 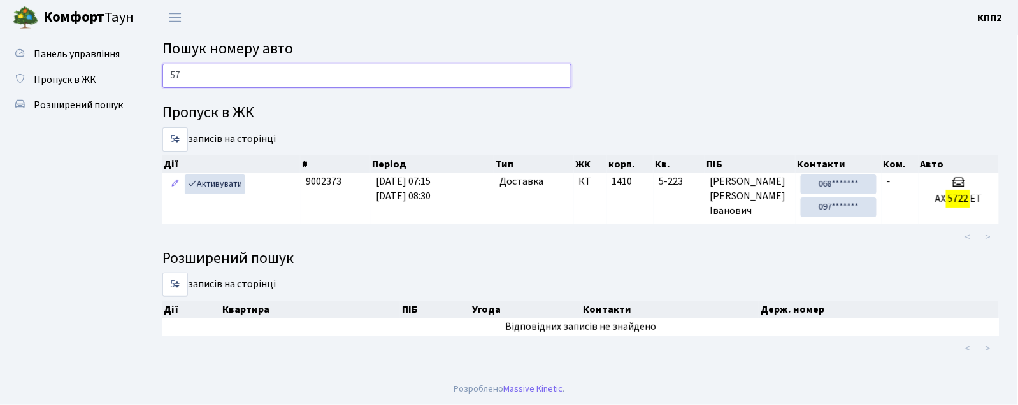 What do you see at coordinates (527, 310) in the screenshot?
I see `th: Угода` at bounding box center [527, 310].